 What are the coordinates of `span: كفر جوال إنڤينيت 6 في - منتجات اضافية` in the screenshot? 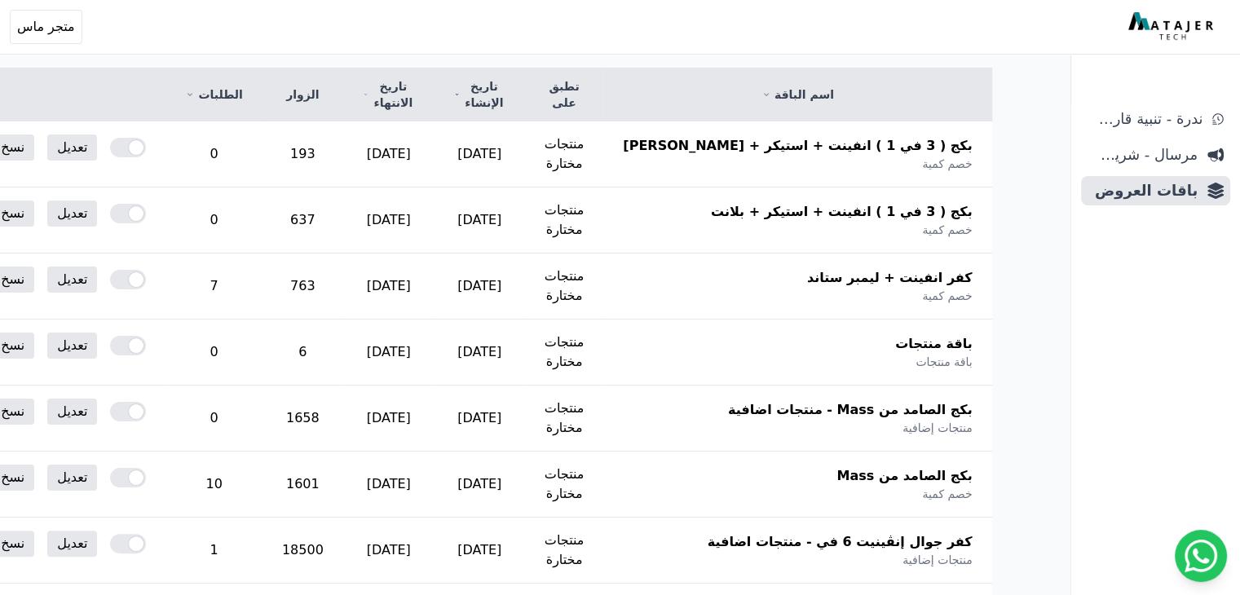 It's located at (840, 542).